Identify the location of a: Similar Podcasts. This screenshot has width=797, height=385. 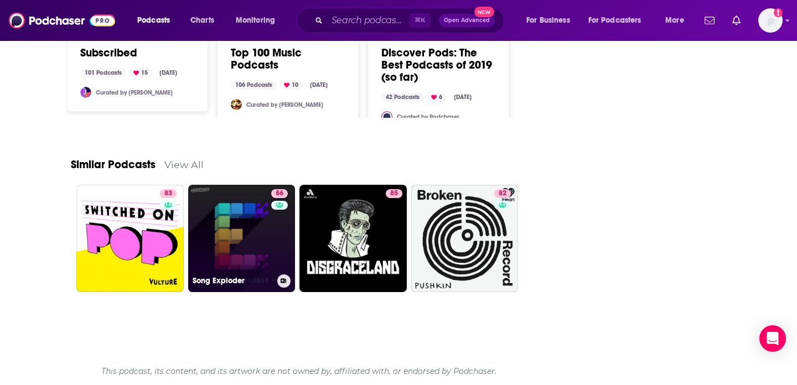
(113, 164).